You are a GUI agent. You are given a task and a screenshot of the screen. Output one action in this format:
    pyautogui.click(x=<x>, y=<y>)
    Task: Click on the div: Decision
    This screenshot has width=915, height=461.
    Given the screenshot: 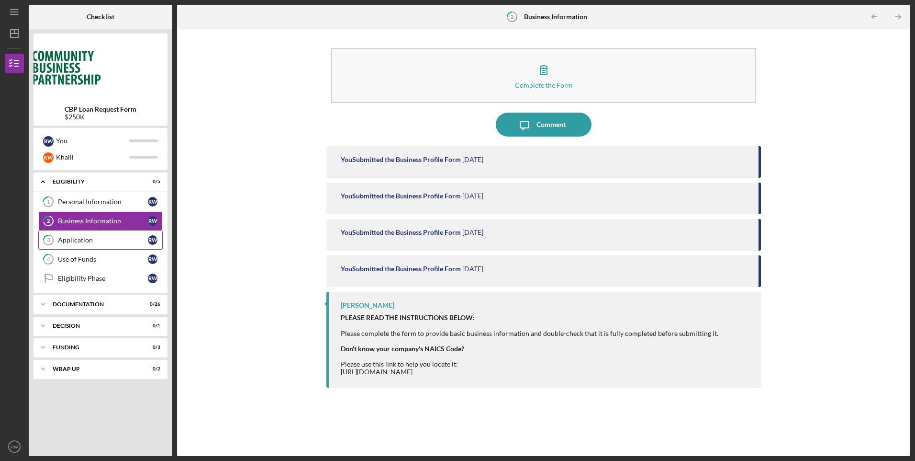 What is the action you would take?
    pyautogui.click(x=94, y=326)
    